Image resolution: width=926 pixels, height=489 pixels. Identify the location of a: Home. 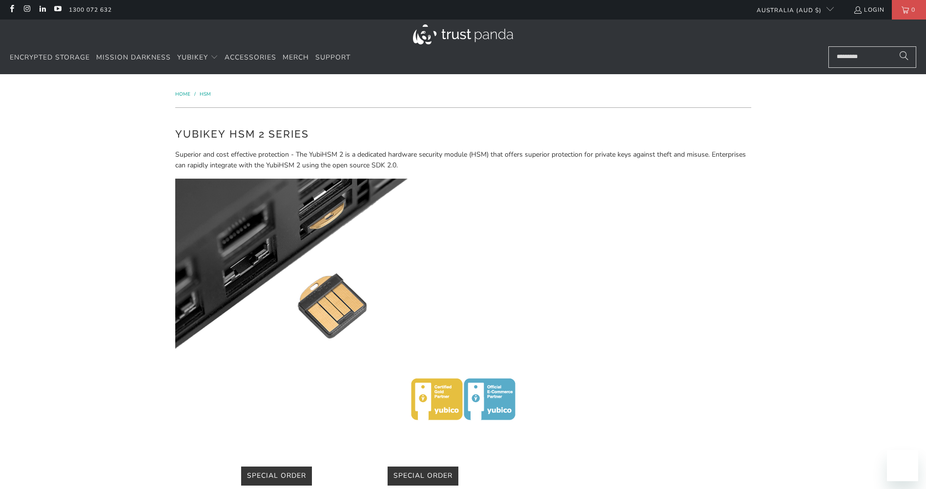
(183, 94).